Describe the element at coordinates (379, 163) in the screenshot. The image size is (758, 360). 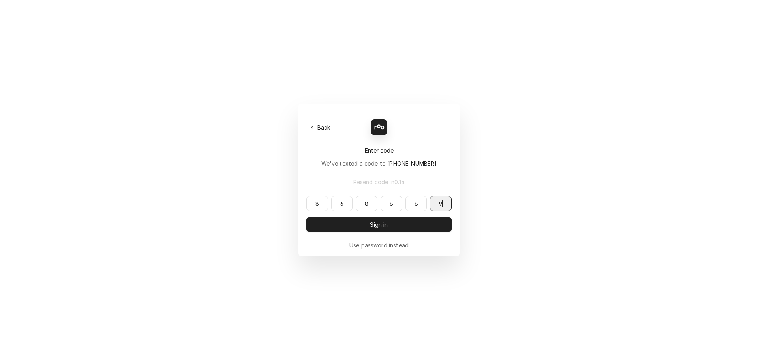
I see `div: We've texted a code` at that location.